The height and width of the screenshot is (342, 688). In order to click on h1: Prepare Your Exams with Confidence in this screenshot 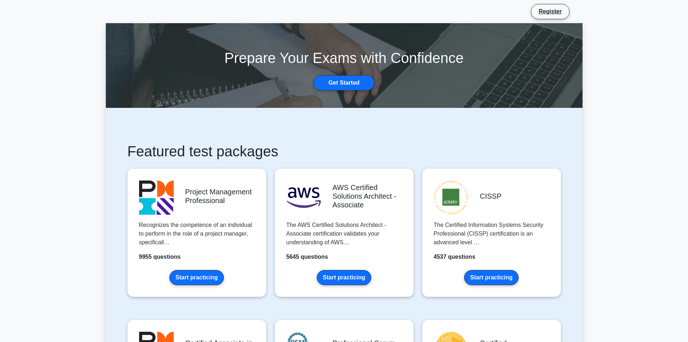, I will do `click(344, 58)`.